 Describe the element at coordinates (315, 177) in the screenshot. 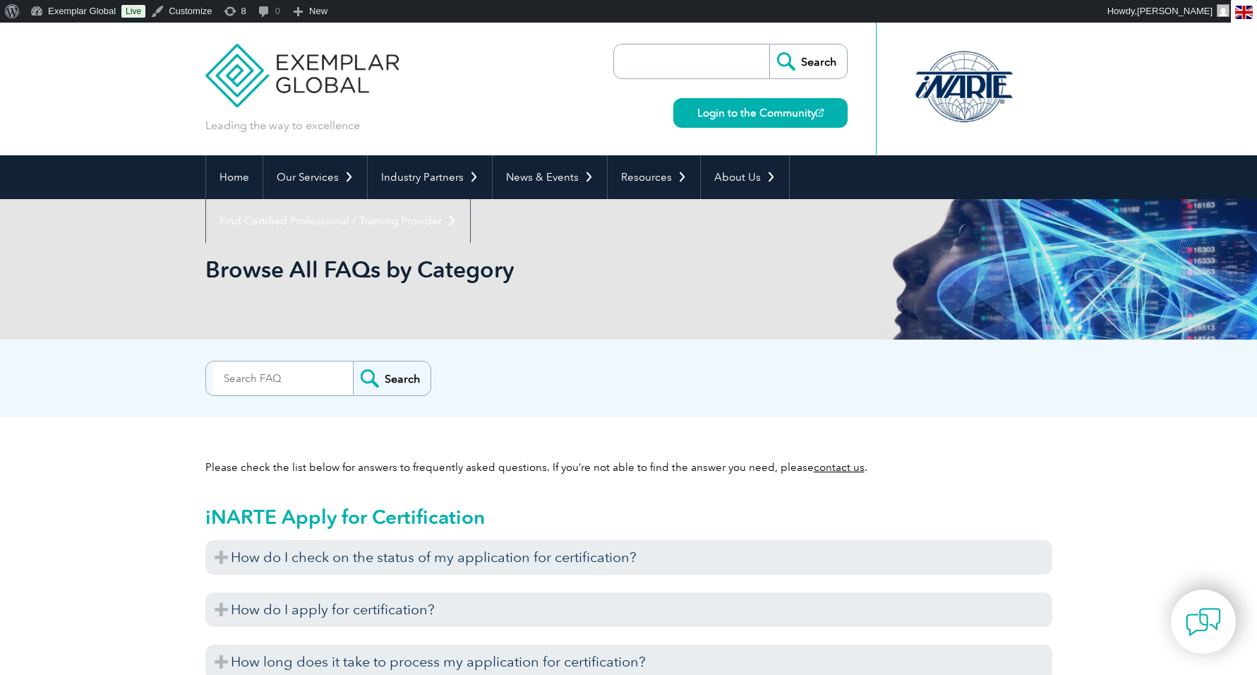

I see `a: Our Services` at that location.